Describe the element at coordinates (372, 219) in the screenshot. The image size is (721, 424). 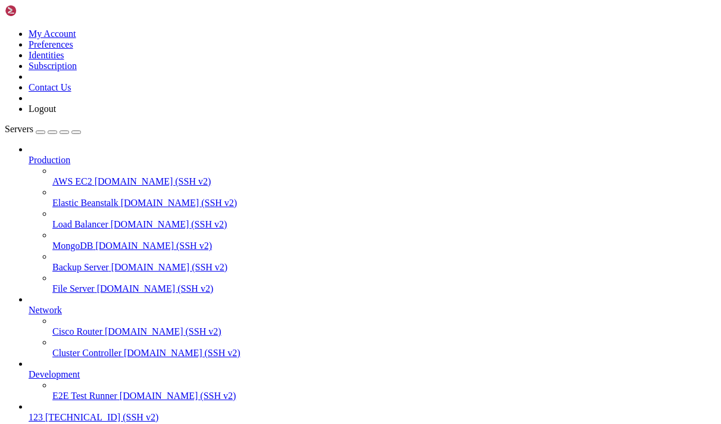
I see `li: Production` at that location.